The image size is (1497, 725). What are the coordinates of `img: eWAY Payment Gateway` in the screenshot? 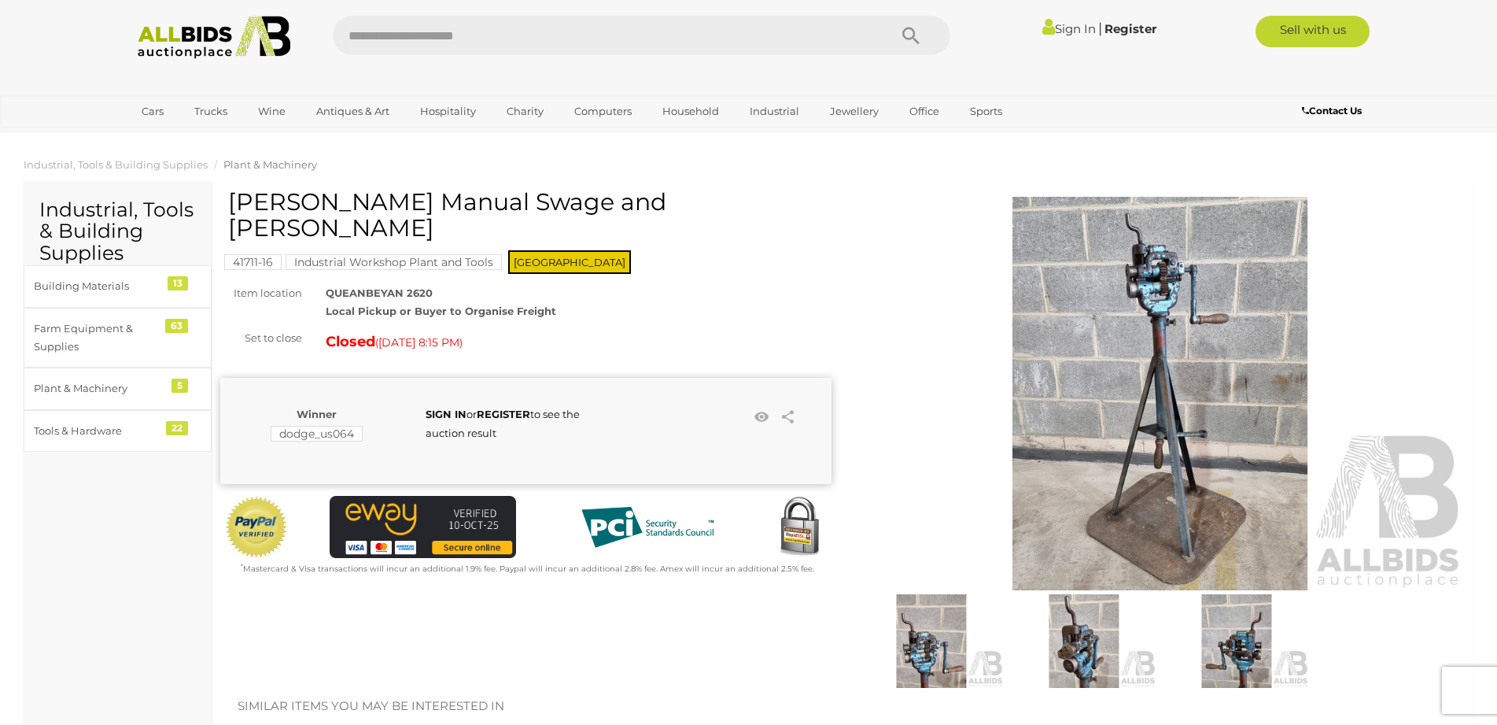 It's located at (423, 526).